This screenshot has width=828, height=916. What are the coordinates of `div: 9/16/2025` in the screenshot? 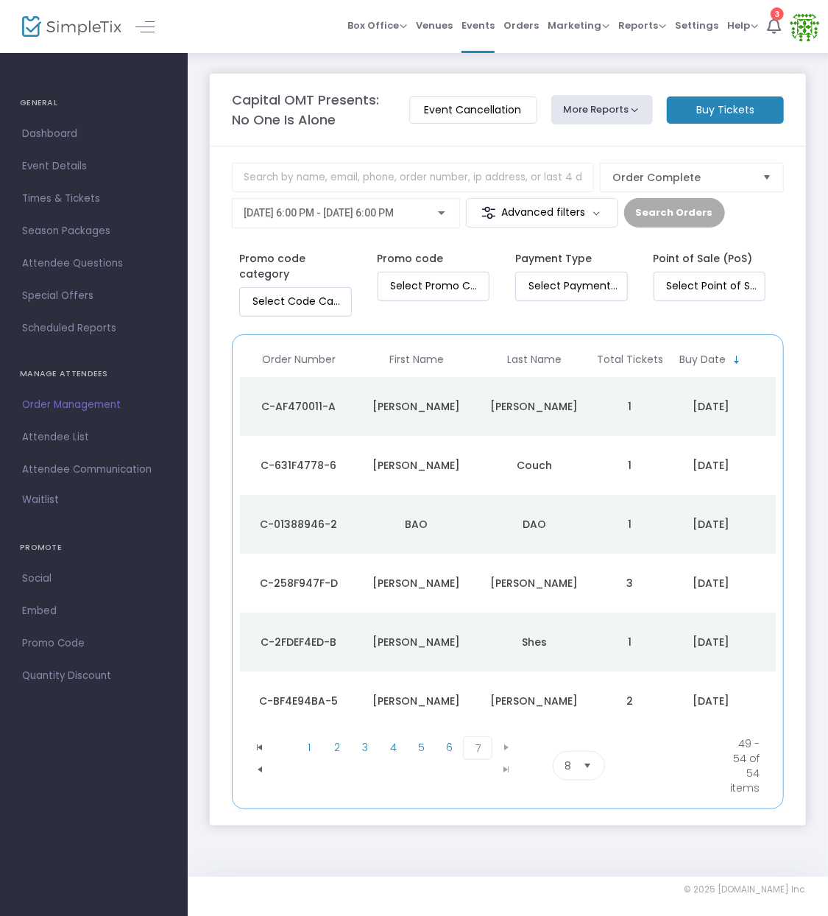 It's located at (711, 701).